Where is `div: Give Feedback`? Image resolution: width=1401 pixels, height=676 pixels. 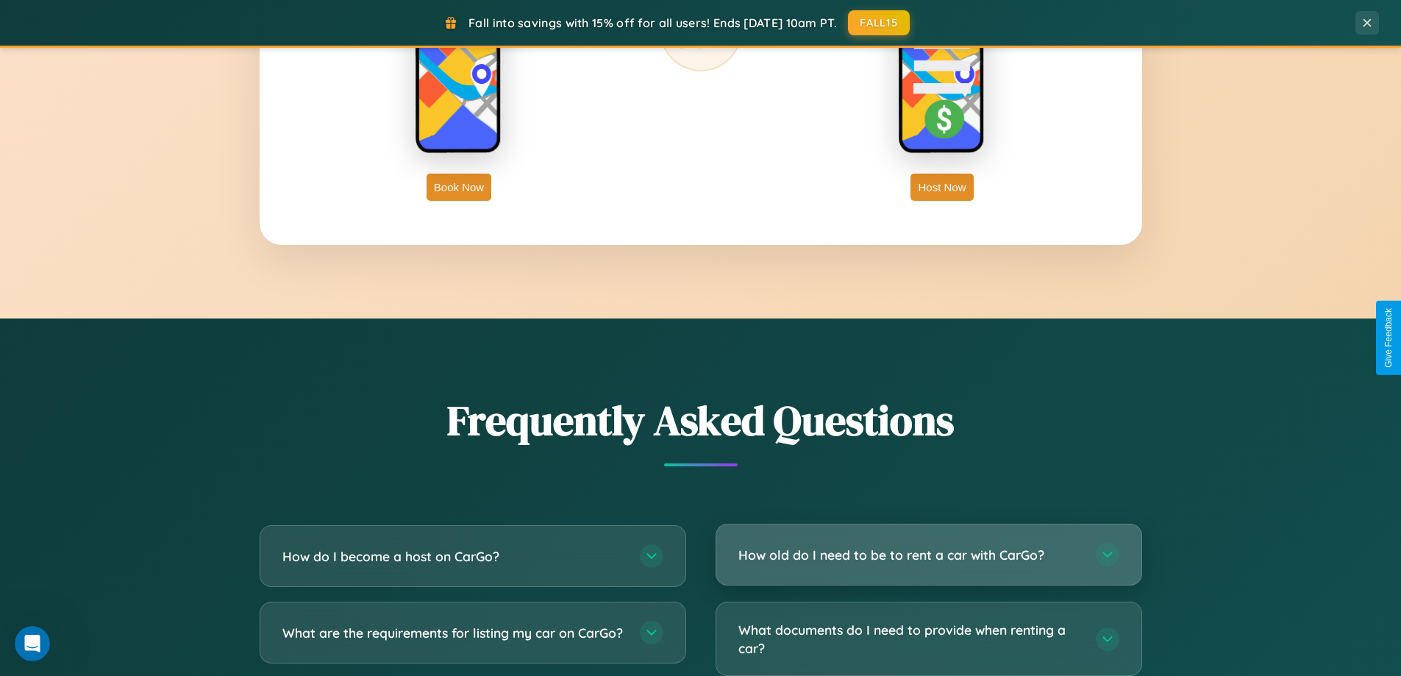 div: Give Feedback is located at coordinates (1388, 337).